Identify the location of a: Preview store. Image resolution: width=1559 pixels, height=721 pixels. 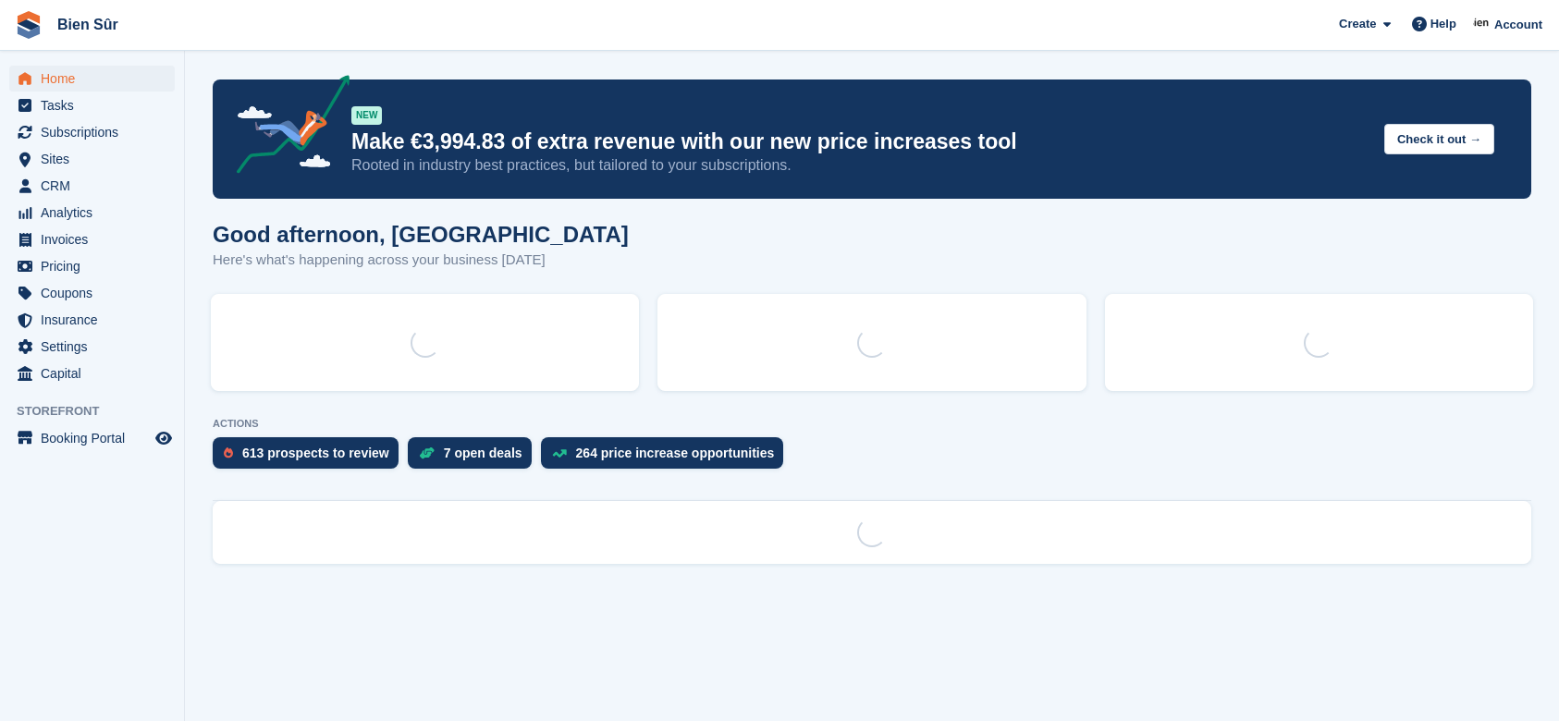
(164, 438).